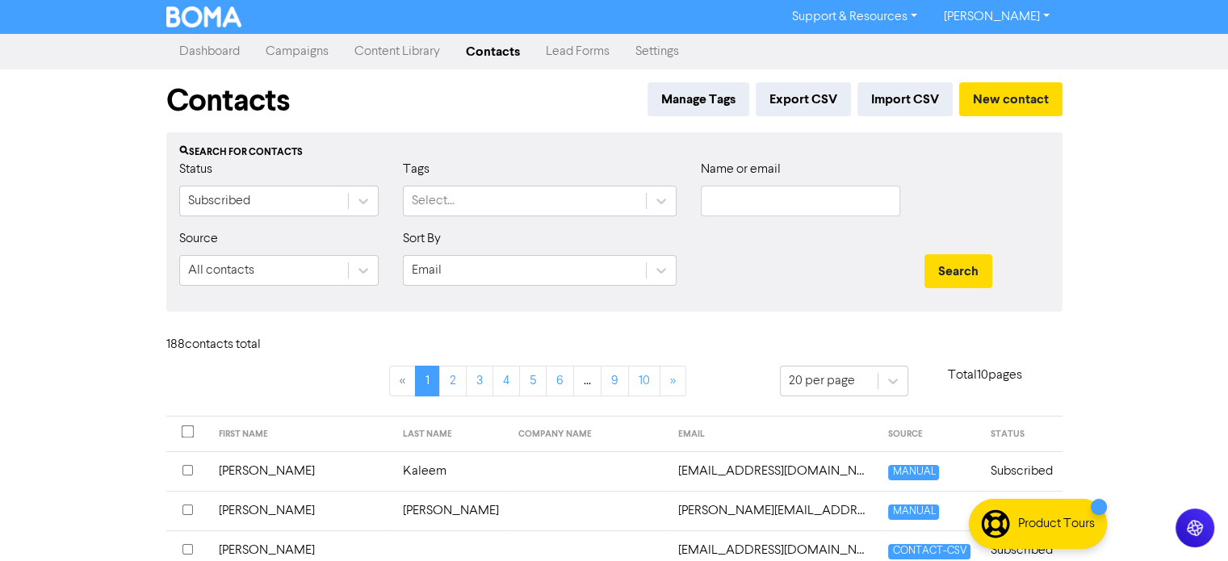  Describe the element at coordinates (421, 239) in the screenshot. I see `label: Sort By` at that location.